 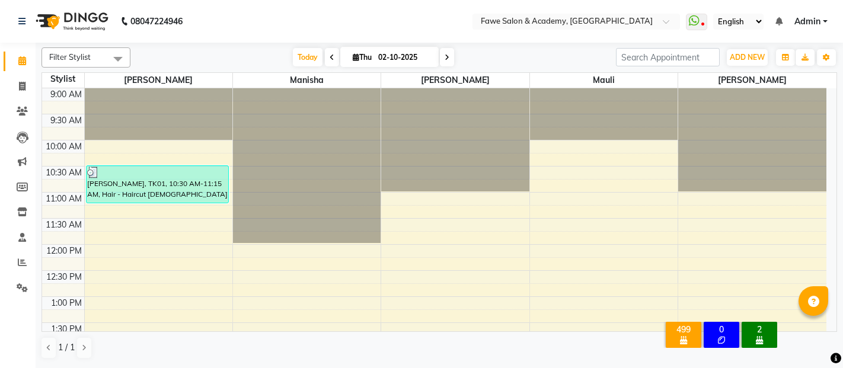 I want to click on button: ADD NEW, so click(x=747, y=57).